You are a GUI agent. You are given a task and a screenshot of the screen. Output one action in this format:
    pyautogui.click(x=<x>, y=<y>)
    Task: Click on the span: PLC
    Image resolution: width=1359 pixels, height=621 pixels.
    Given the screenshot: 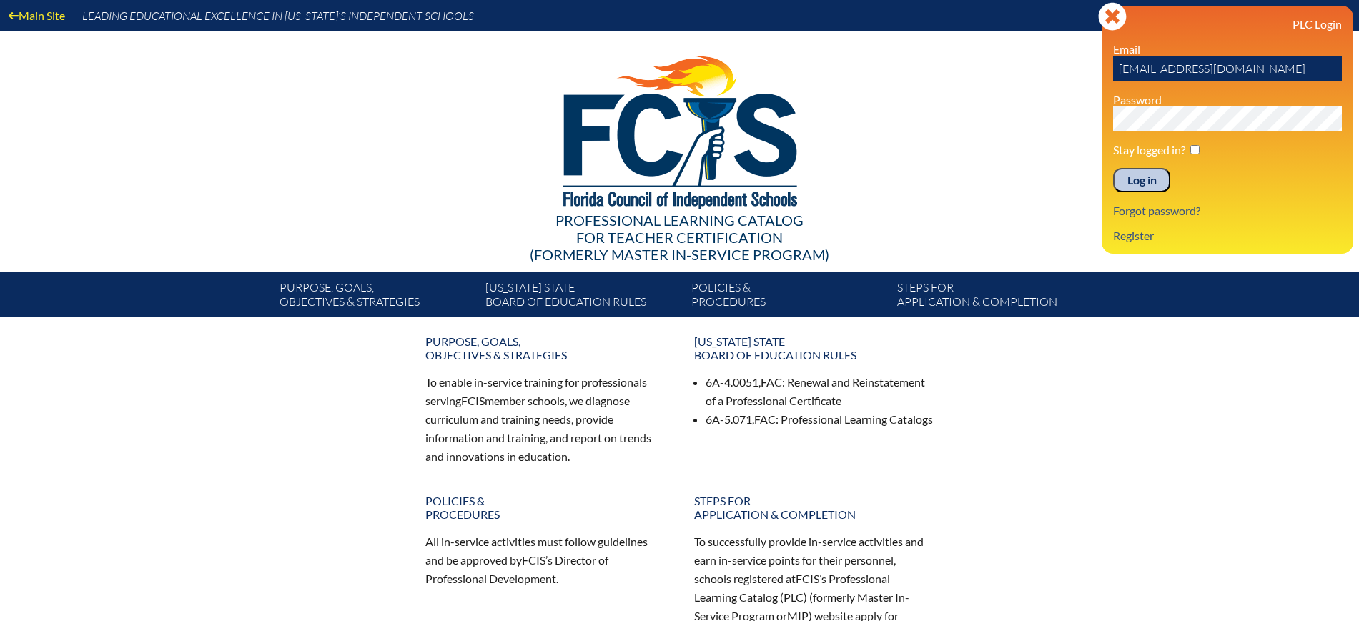 What is the action you would take?
    pyautogui.click(x=794, y=597)
    